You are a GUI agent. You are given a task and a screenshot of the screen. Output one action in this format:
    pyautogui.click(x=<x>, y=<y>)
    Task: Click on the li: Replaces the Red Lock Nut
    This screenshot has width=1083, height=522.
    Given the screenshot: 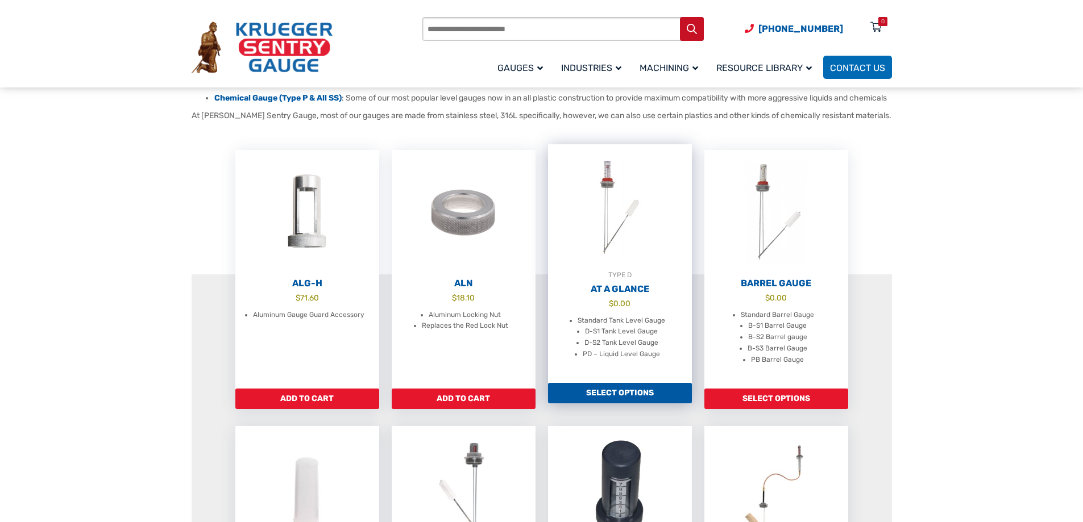 What is the action you would take?
    pyautogui.click(x=465, y=326)
    